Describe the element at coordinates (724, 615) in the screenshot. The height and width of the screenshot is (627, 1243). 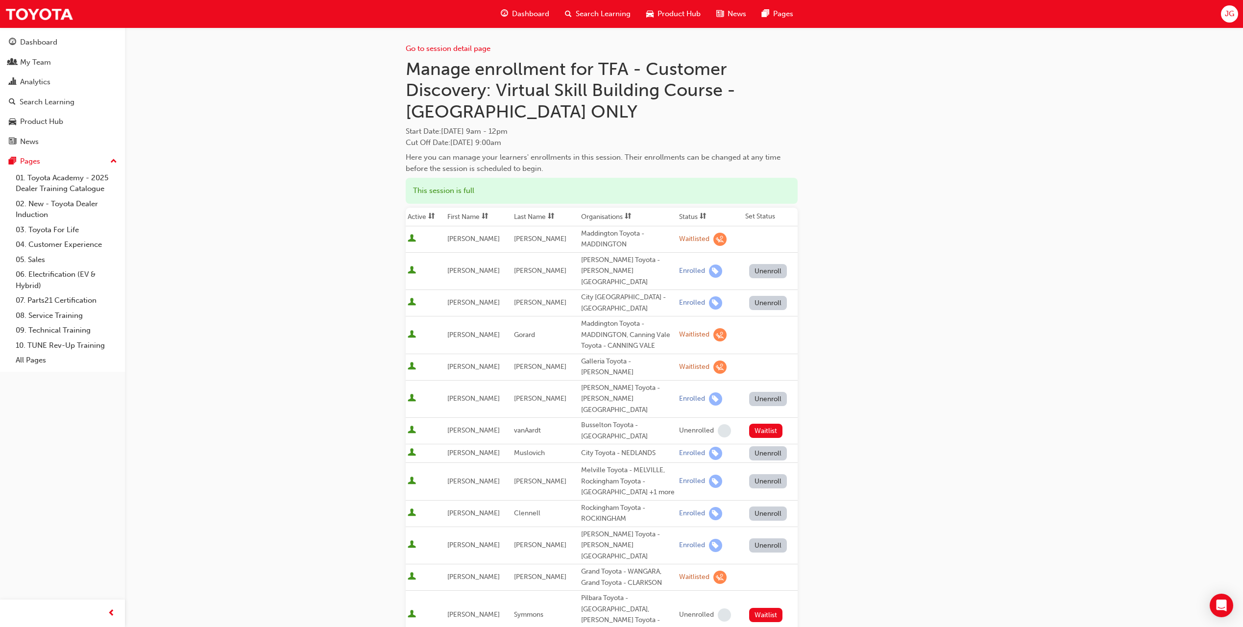
I see `span: learningRecordVerb_NONE-icon` at that location.